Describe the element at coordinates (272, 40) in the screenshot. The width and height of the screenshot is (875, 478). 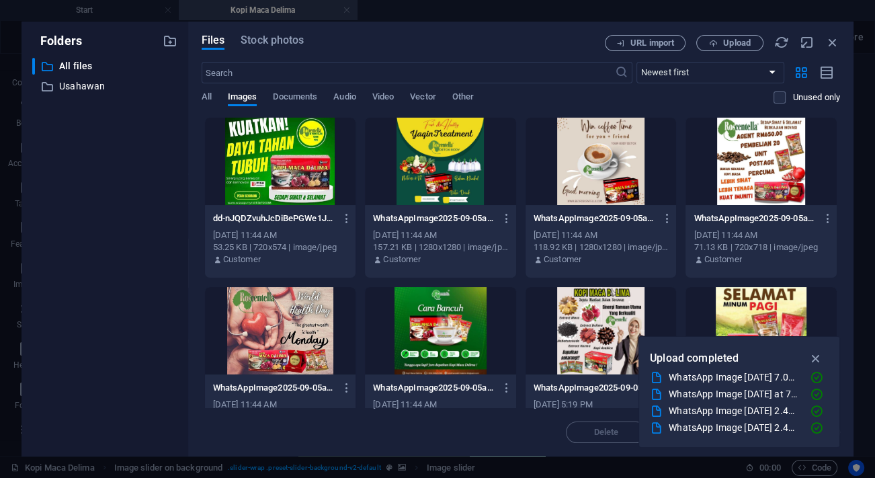
I see `span: Stock photos` at that location.